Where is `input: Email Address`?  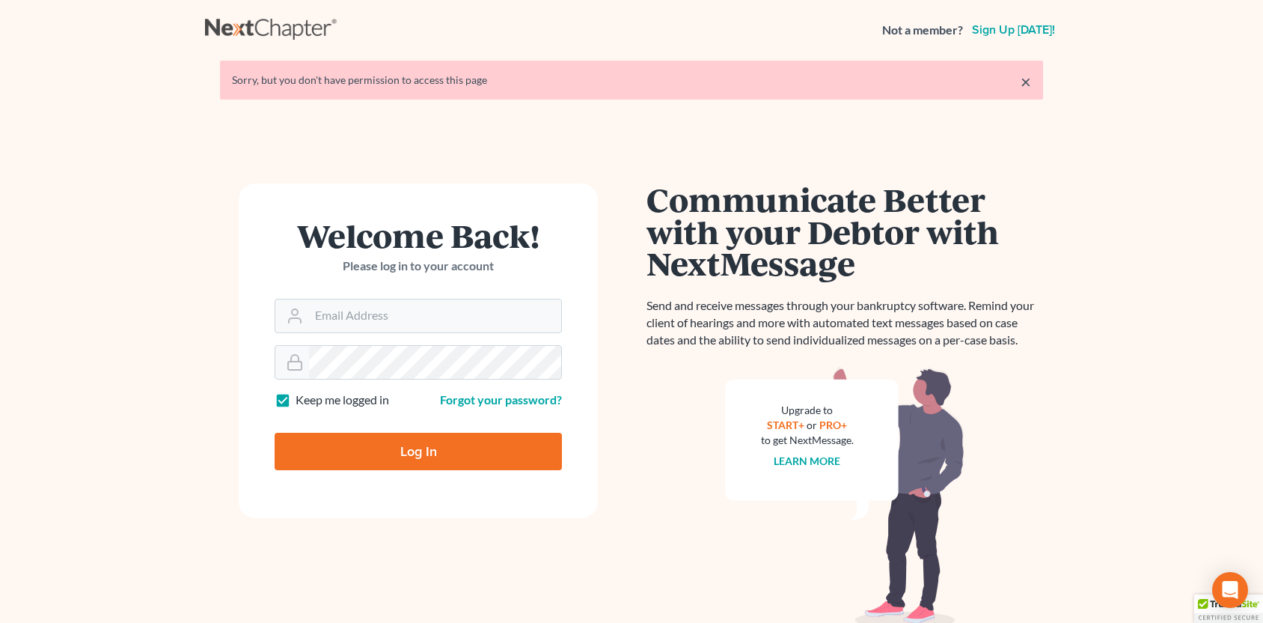
input: Email Address is located at coordinates (435, 316).